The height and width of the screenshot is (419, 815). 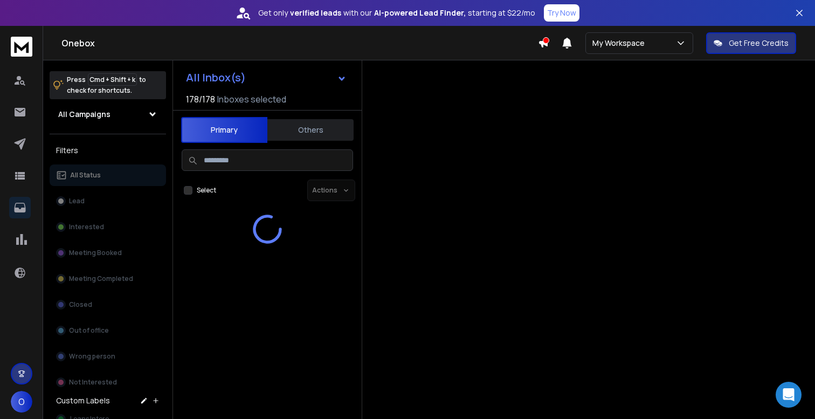 I want to click on h1: All Campaigns, so click(x=84, y=114).